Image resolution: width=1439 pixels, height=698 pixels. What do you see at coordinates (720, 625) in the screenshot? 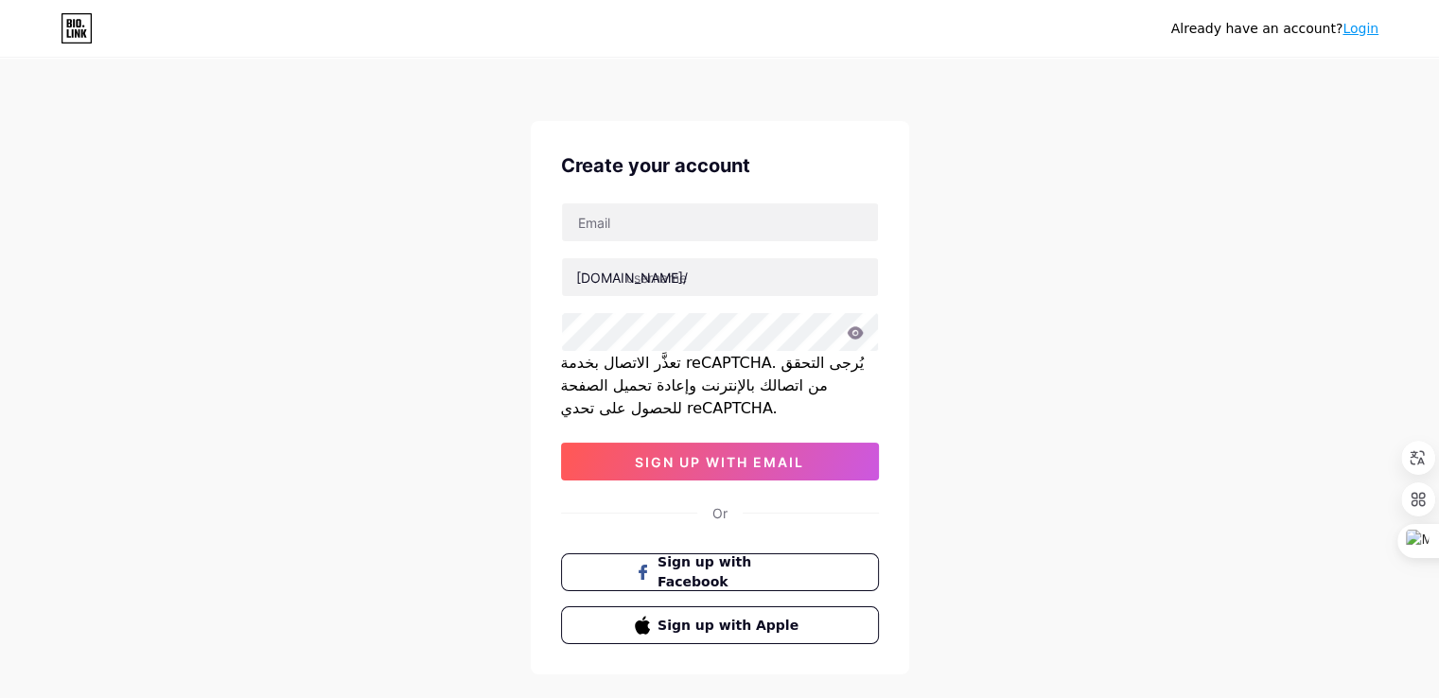
I see `button: Sign up with Apple` at bounding box center [720, 625].